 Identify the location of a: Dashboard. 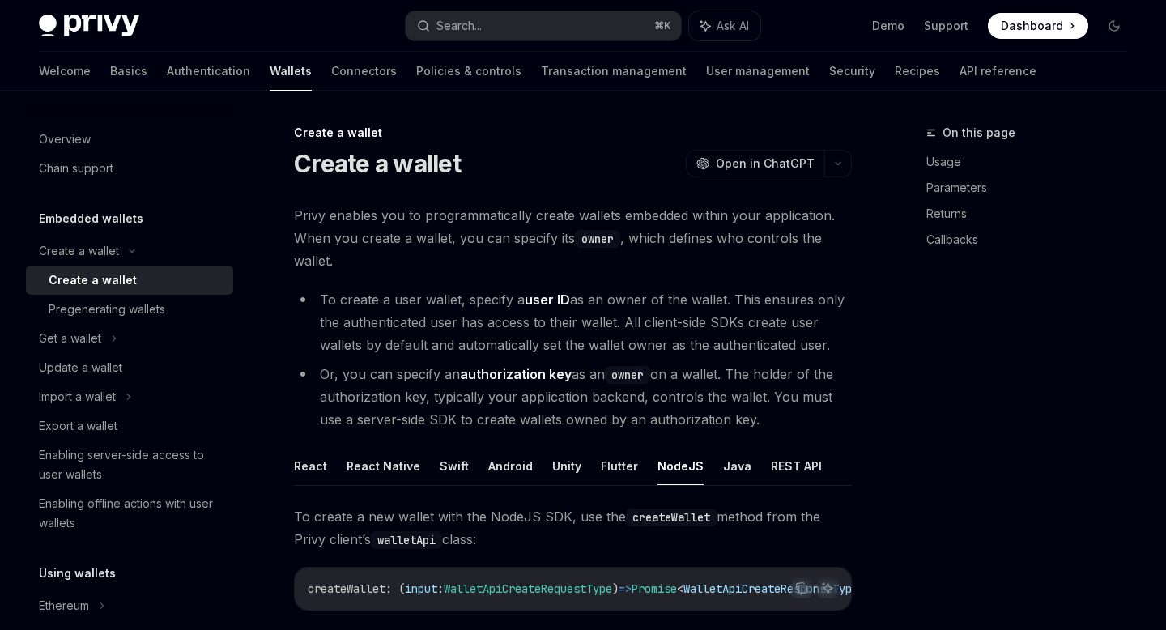
(1038, 26).